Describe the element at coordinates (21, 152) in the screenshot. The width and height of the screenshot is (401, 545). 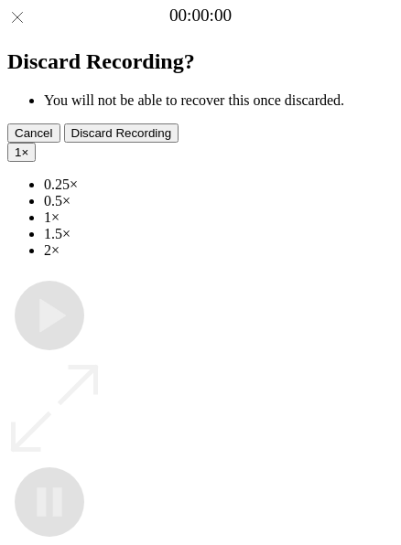
I see `button: 1×` at that location.